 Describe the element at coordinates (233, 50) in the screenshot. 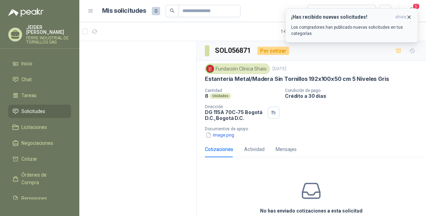

I see `h3: SOL056871` at that location.